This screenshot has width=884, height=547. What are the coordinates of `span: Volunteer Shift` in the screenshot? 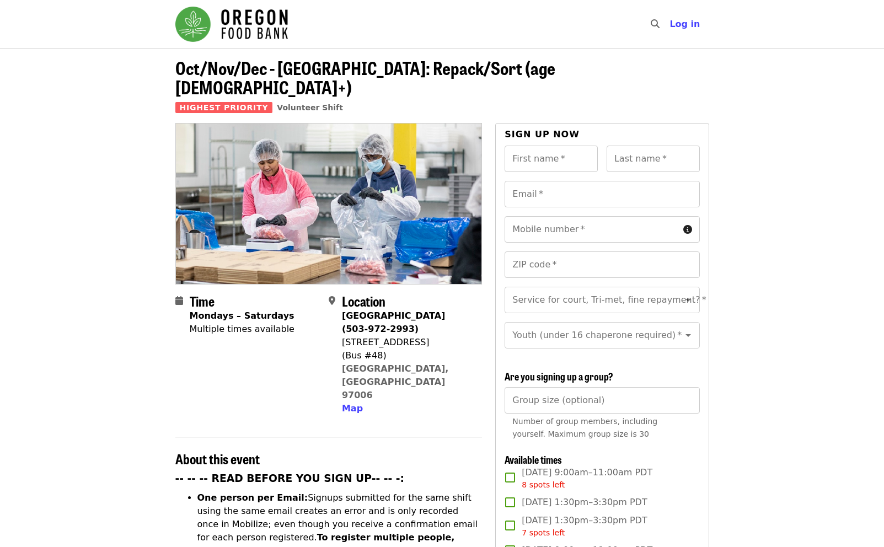 It's located at (310, 108).